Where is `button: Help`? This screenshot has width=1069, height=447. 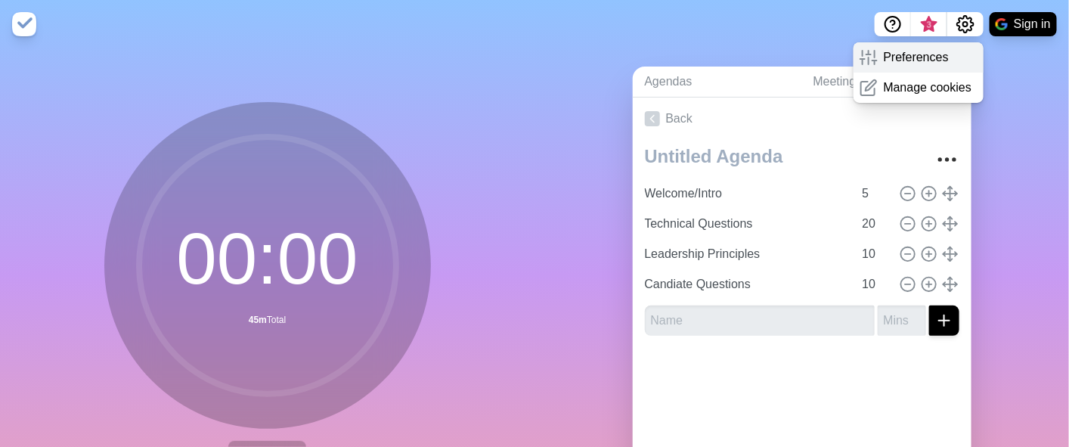
button: Help is located at coordinates (893, 24).